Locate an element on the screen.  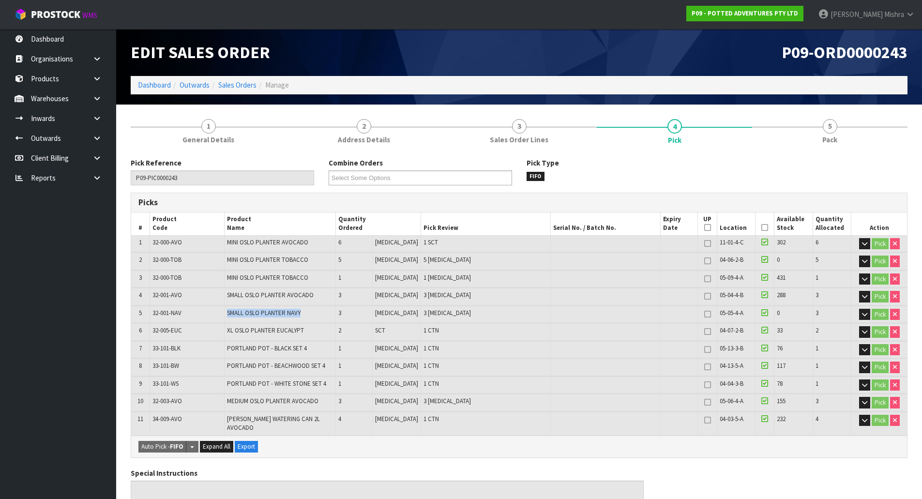
span: 32-001-AVO is located at coordinates (167, 295).